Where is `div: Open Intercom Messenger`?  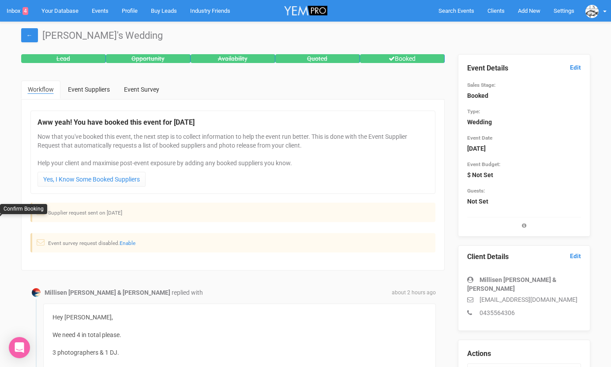 div: Open Intercom Messenger is located at coordinates (19, 348).